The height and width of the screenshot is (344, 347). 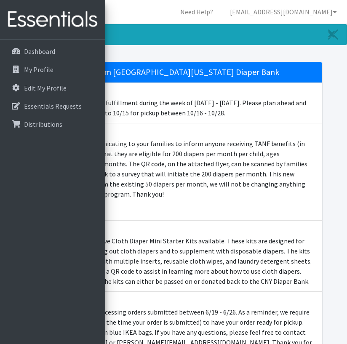 I want to click on p: Dashboard, so click(x=40, y=51).